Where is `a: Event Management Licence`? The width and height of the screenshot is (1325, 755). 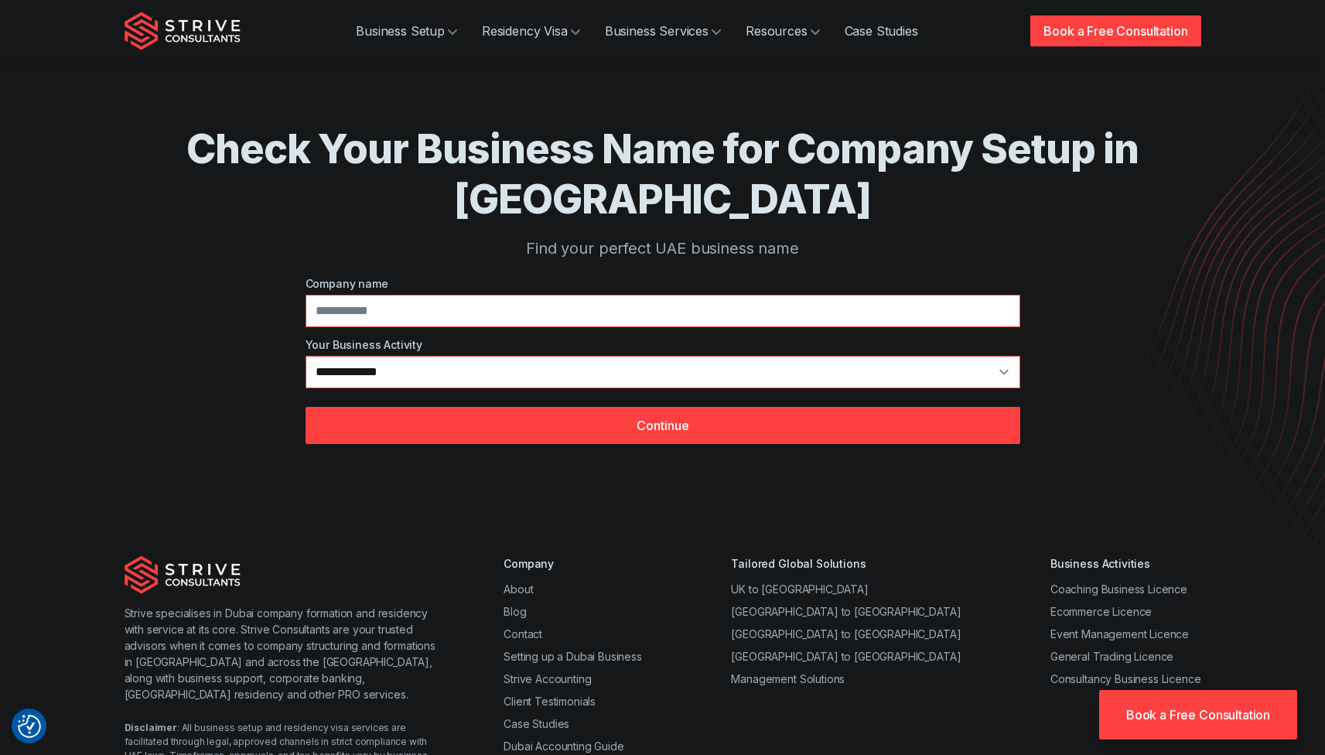 a: Event Management Licence is located at coordinates (1119, 633).